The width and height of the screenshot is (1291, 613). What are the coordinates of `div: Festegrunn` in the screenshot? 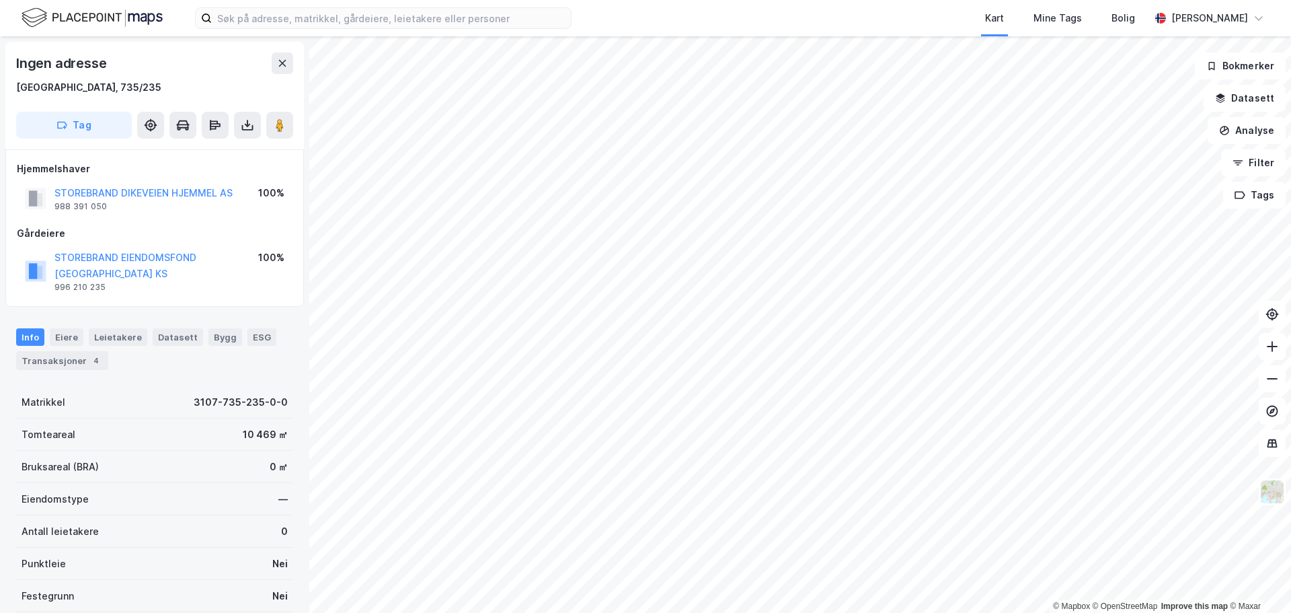 It's located at (48, 596).